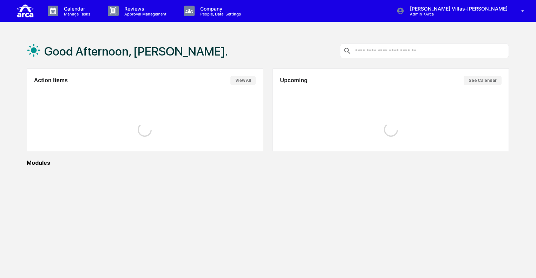 The height and width of the screenshot is (278, 536). Describe the element at coordinates (243, 80) in the screenshot. I see `button: View All` at that location.